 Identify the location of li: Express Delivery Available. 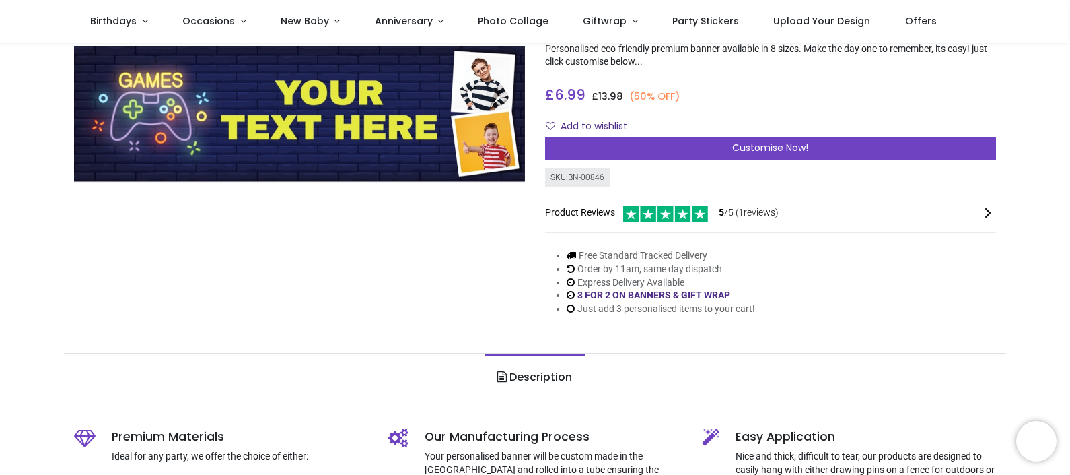
(661, 283).